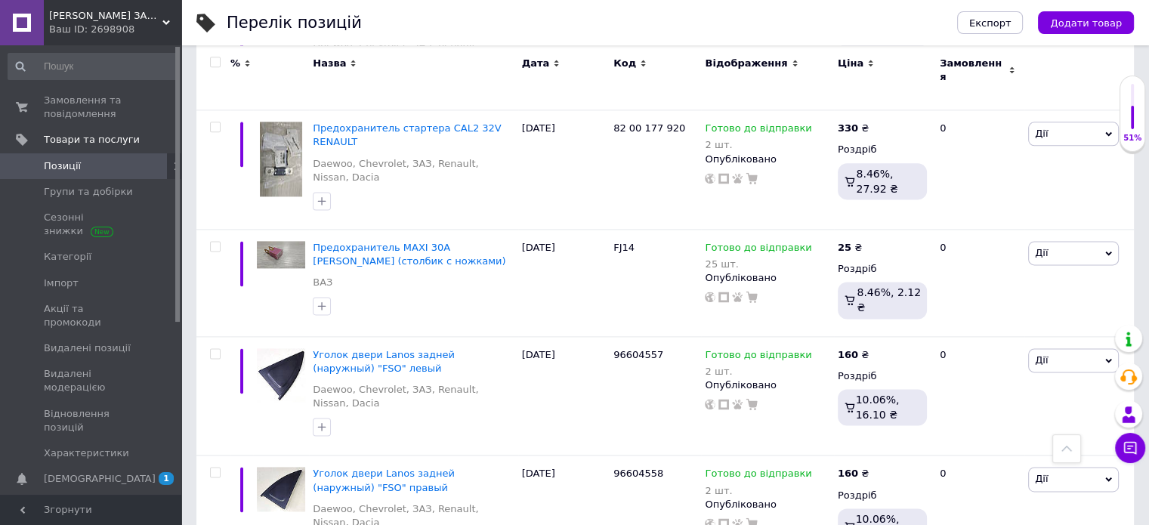  Describe the element at coordinates (746, 63) in the screenshot. I see `span: Відображення` at that location.